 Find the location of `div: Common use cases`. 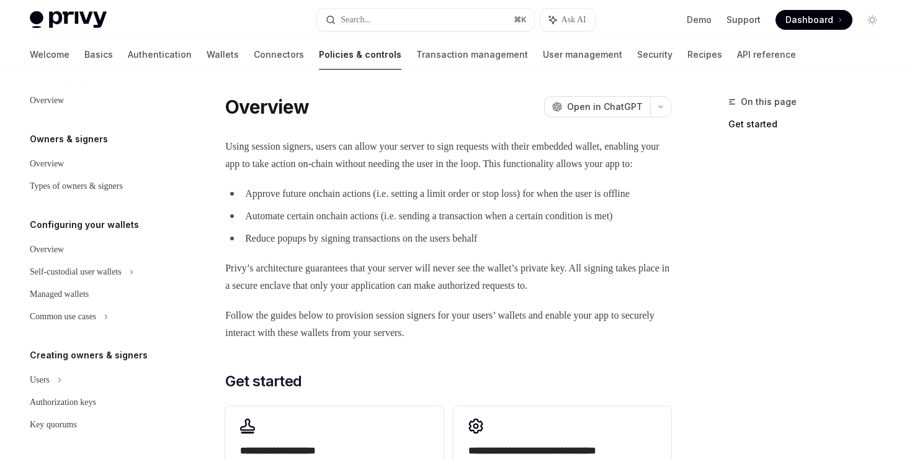

div: Common use cases is located at coordinates (63, 317).